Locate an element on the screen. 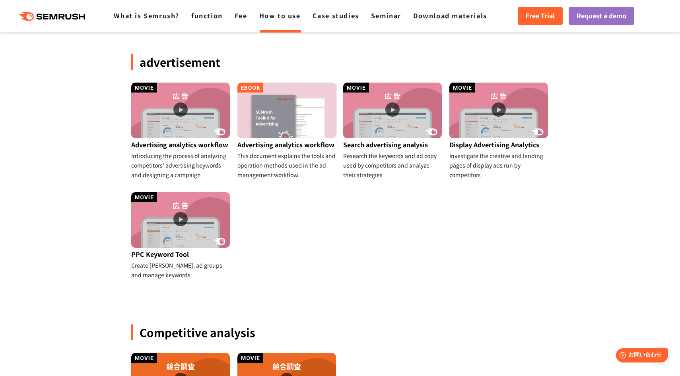 Image resolution: width=680 pixels, height=376 pixels. a: Advertising analytics workflow Introducing the process of analyzing competitors' advertising keyw... is located at coordinates (181, 131).